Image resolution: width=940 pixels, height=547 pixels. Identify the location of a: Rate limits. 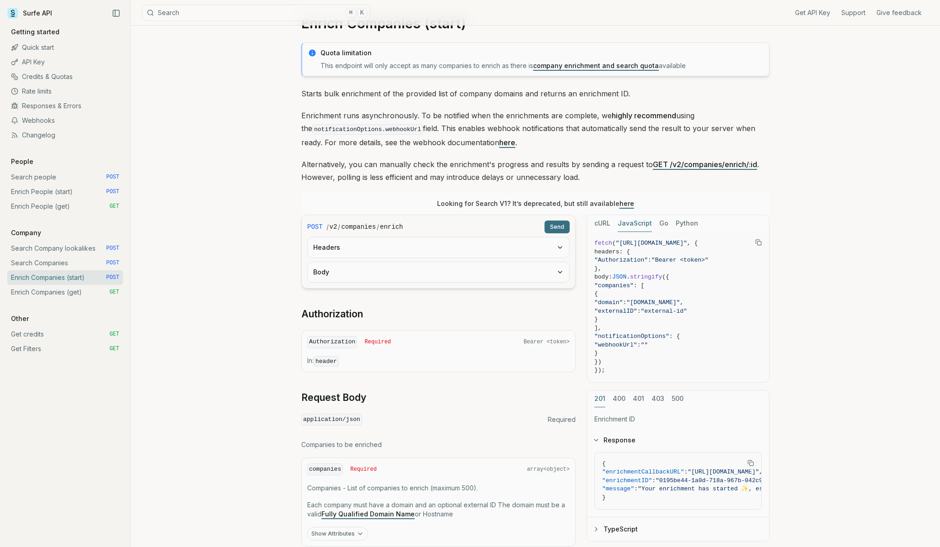
(65, 91).